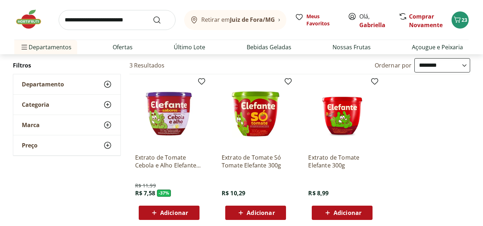  What do you see at coordinates (342, 162) in the screenshot?
I see `a: Extrato de Tomate Elefante 300g` at bounding box center [342, 162].